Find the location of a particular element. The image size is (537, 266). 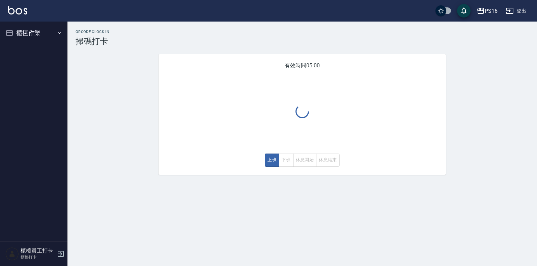

button: 櫃檯作業 is located at coordinates (34, 33).